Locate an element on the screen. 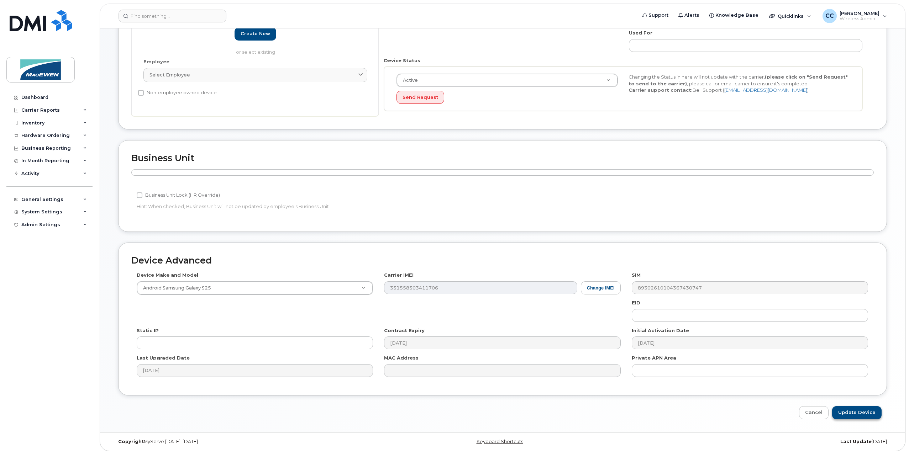 This screenshot has width=909, height=452. a: Knowledge Base is located at coordinates (734, 15).